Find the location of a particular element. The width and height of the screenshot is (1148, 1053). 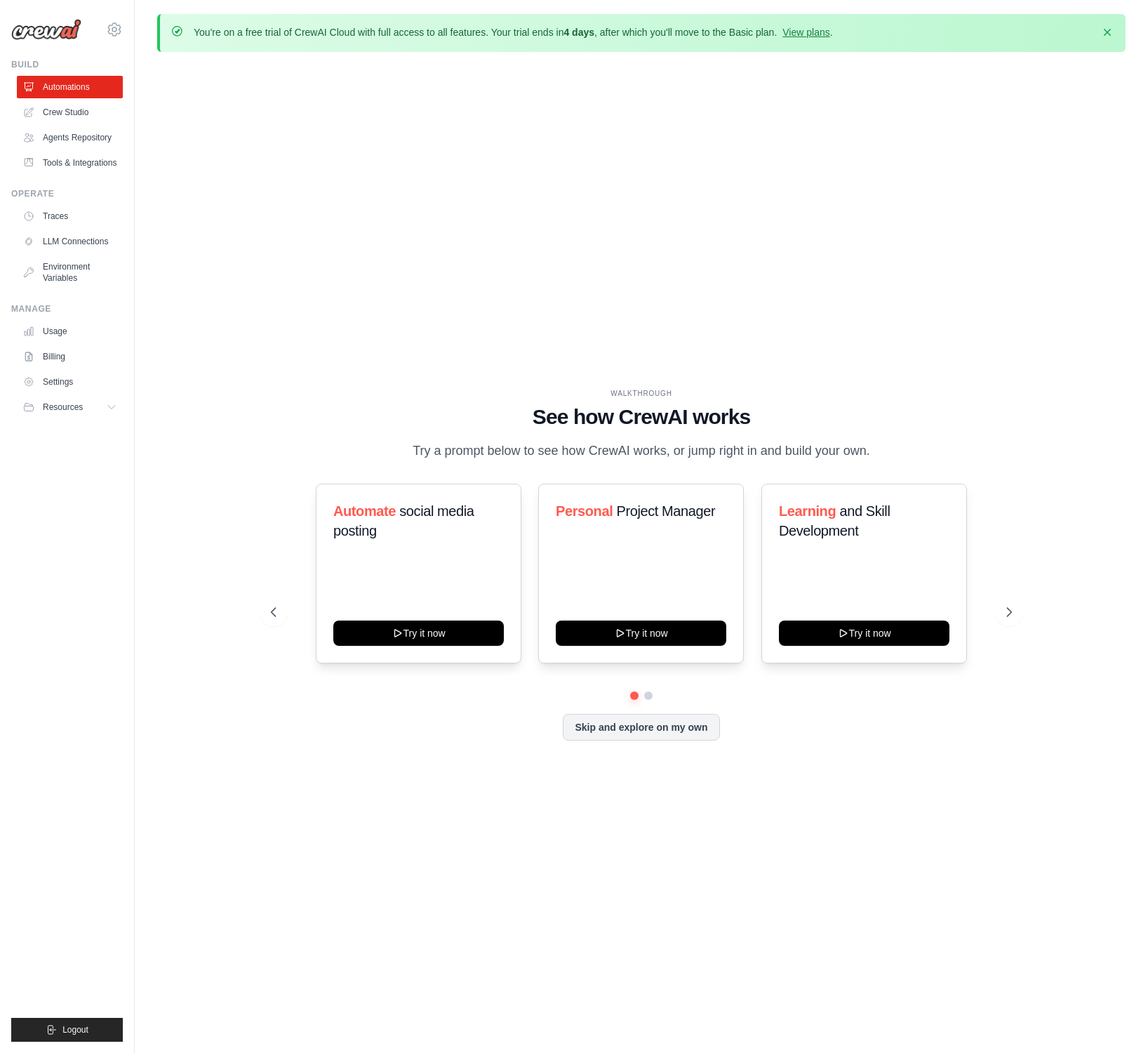

a: Automations is located at coordinates (69, 87).